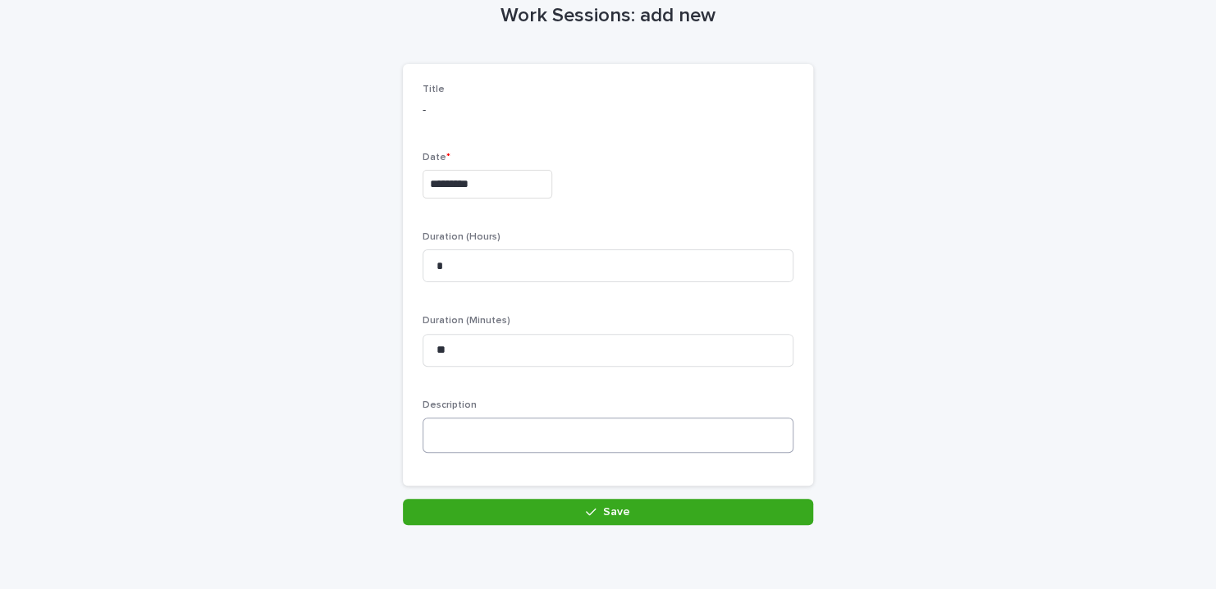 The height and width of the screenshot is (589, 1216). Describe the element at coordinates (437, 158) in the screenshot. I see `span: Date` at that location.